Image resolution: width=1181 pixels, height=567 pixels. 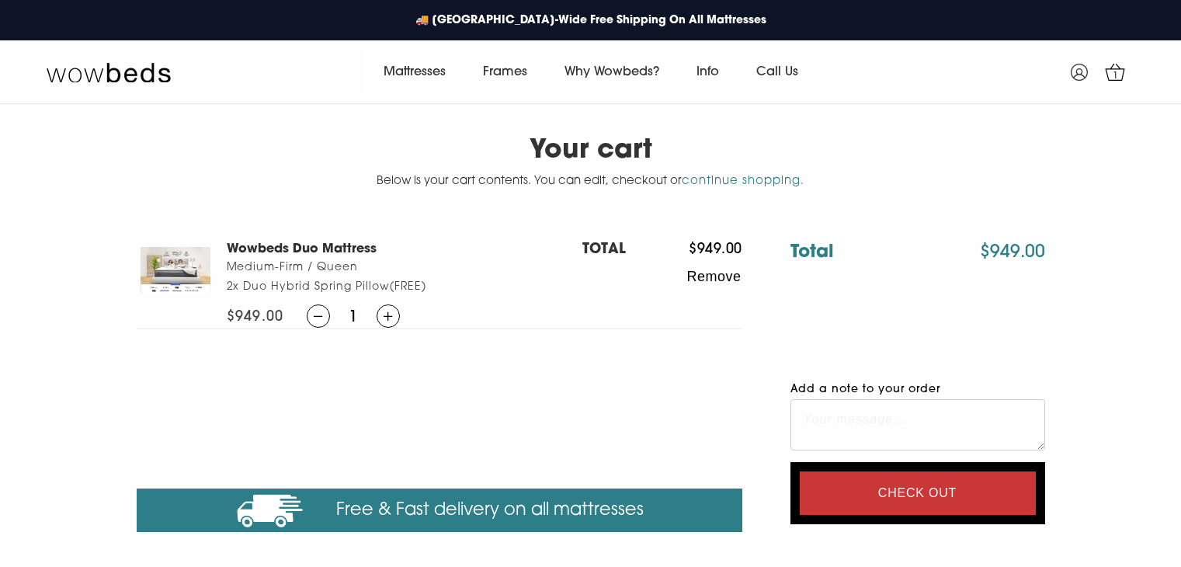 I want to click on input: Check out, so click(x=918, y=493).